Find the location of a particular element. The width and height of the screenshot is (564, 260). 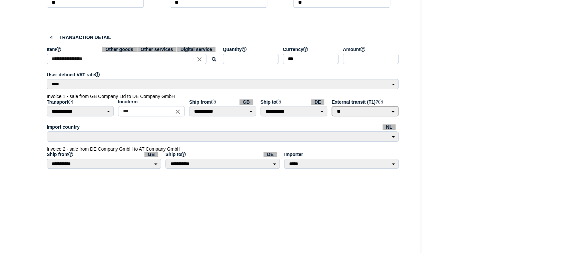

label: User-defined VAT rate is located at coordinates (223, 75).